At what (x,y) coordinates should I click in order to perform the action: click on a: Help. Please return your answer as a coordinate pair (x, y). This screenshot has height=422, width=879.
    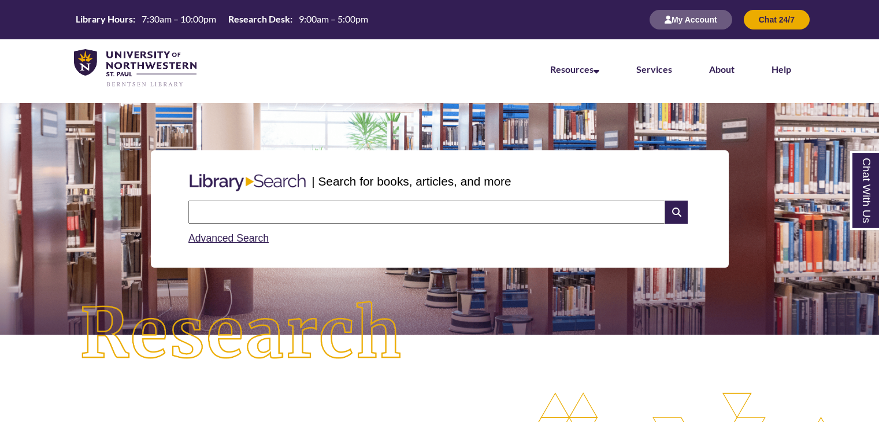
    Looking at the image, I should click on (781, 69).